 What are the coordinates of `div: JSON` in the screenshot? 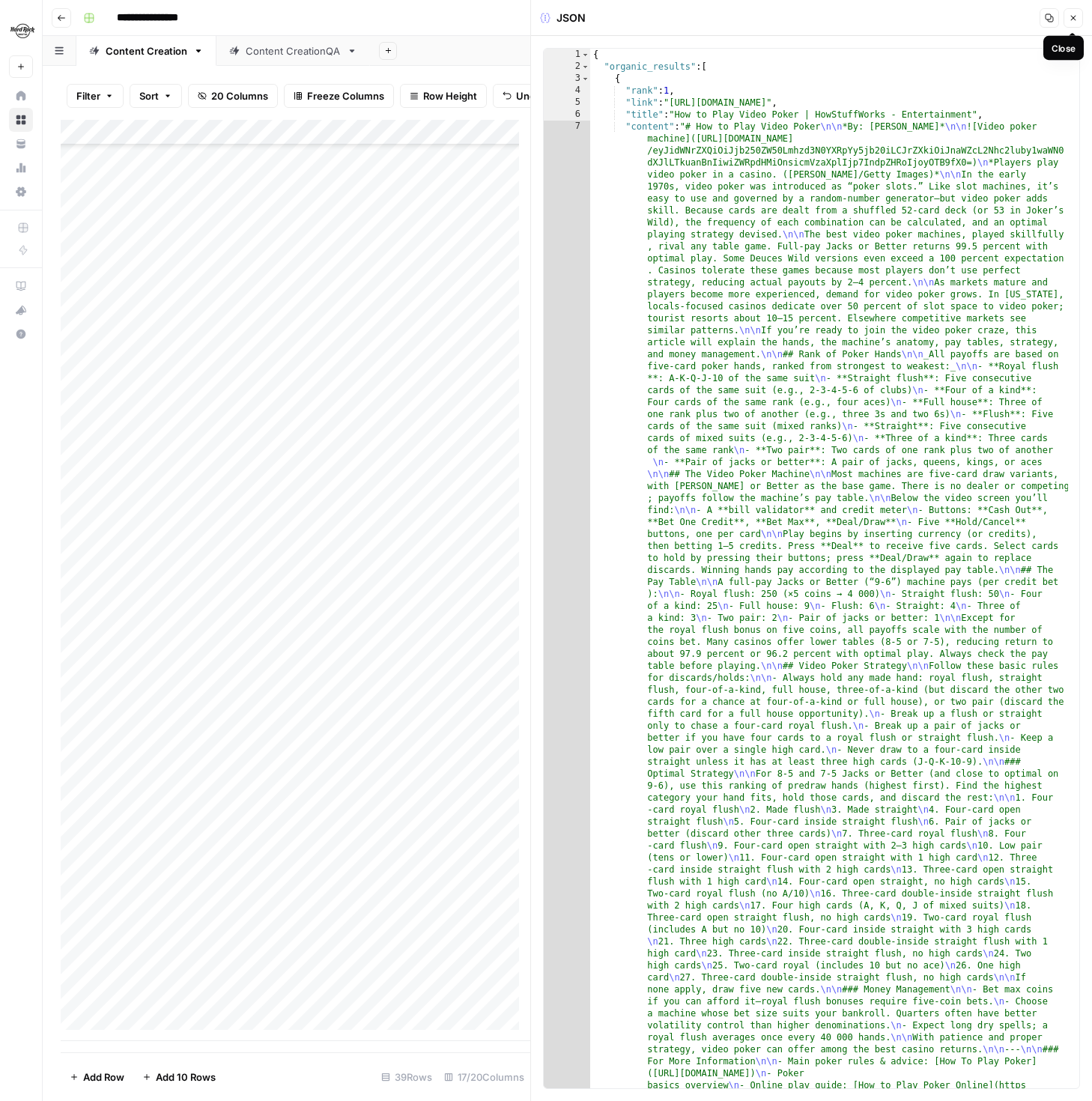 It's located at (563, 18).